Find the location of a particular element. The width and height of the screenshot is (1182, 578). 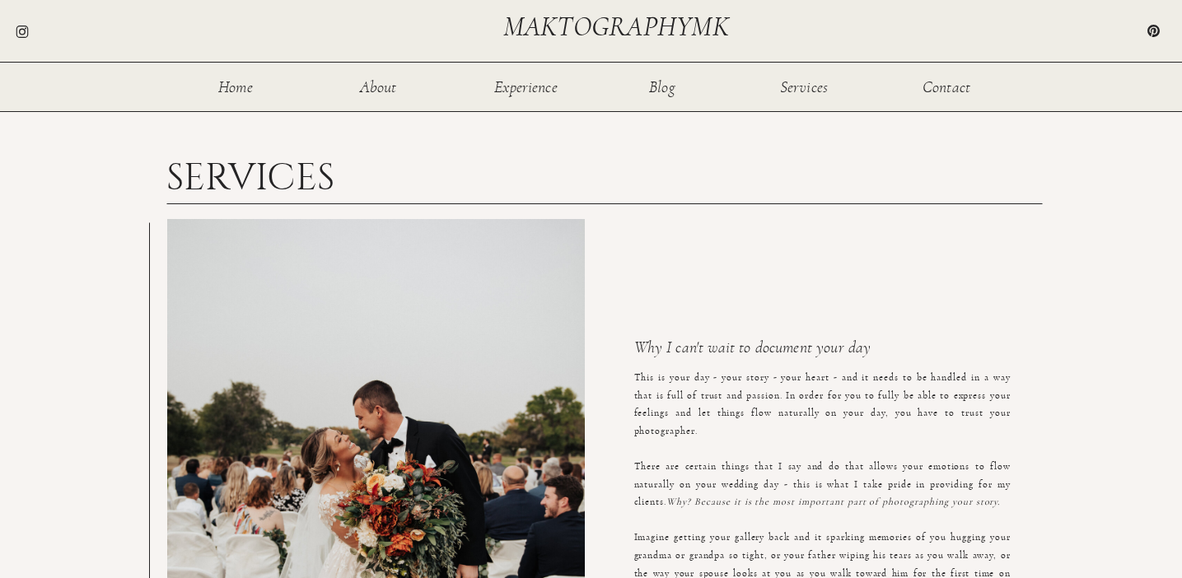

nav: About is located at coordinates (378, 86).